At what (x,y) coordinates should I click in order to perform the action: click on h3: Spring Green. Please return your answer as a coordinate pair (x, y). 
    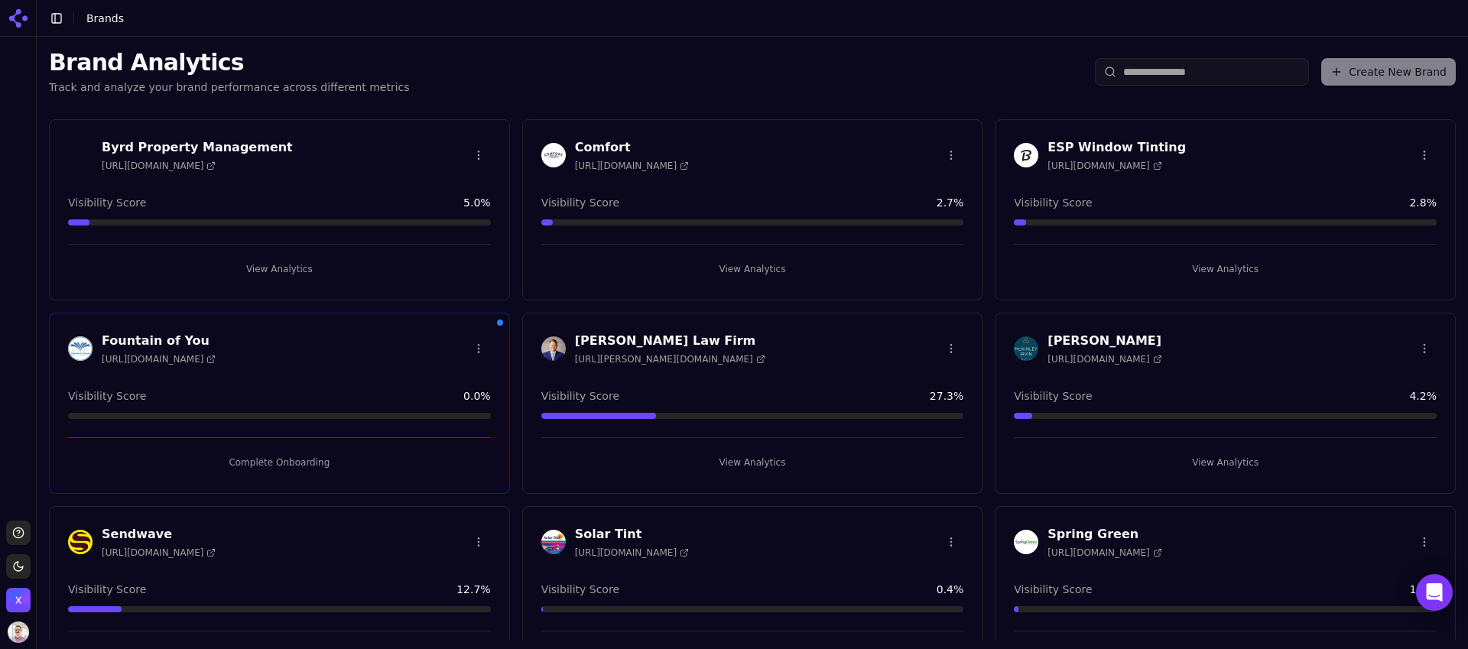
    Looking at the image, I should click on (1104, 535).